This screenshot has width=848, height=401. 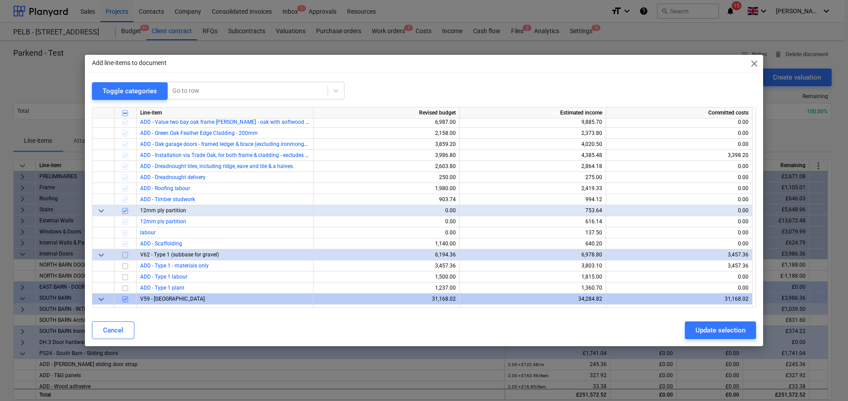 What do you see at coordinates (386, 113) in the screenshot?
I see `div: Revised budget` at bounding box center [386, 113].